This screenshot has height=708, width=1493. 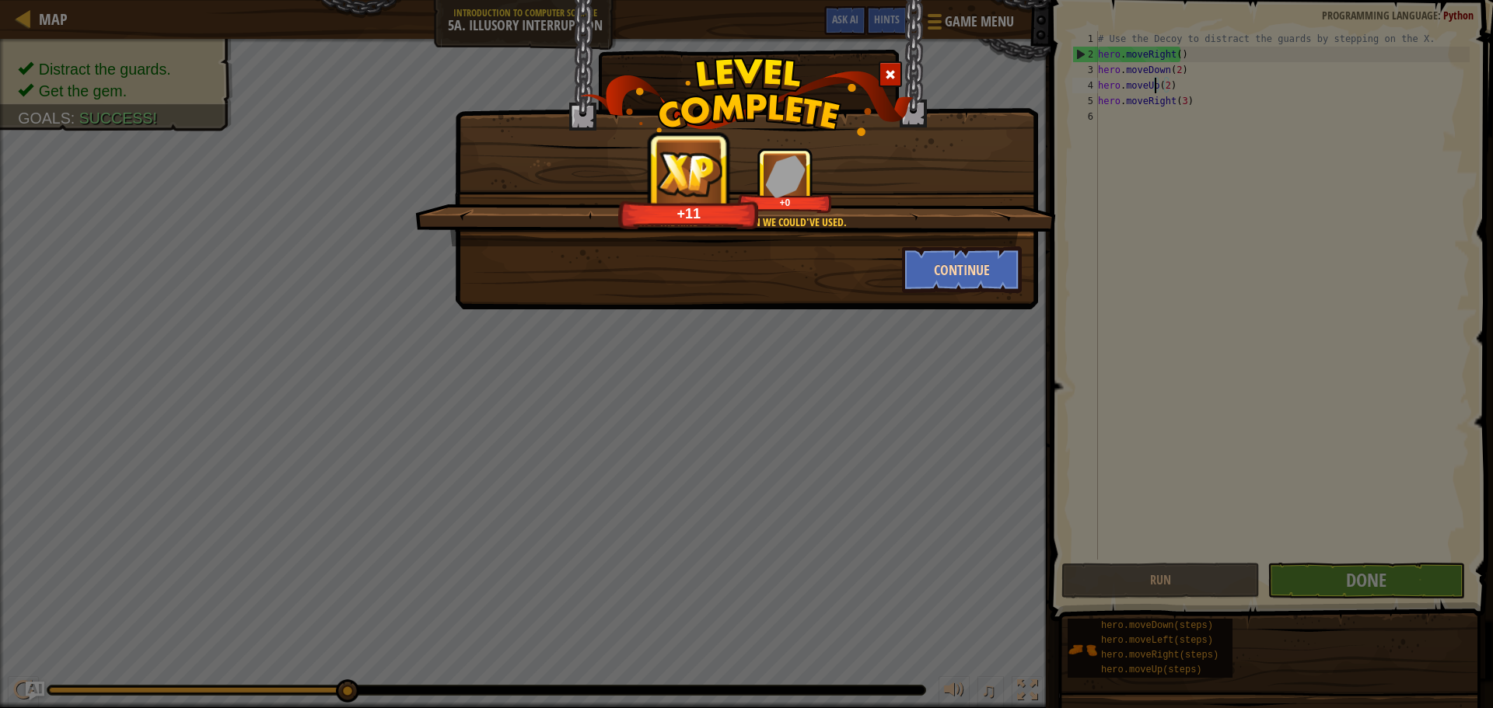 I want to click on div: Exactly the kind of diversion we could've used., so click(x=734, y=222).